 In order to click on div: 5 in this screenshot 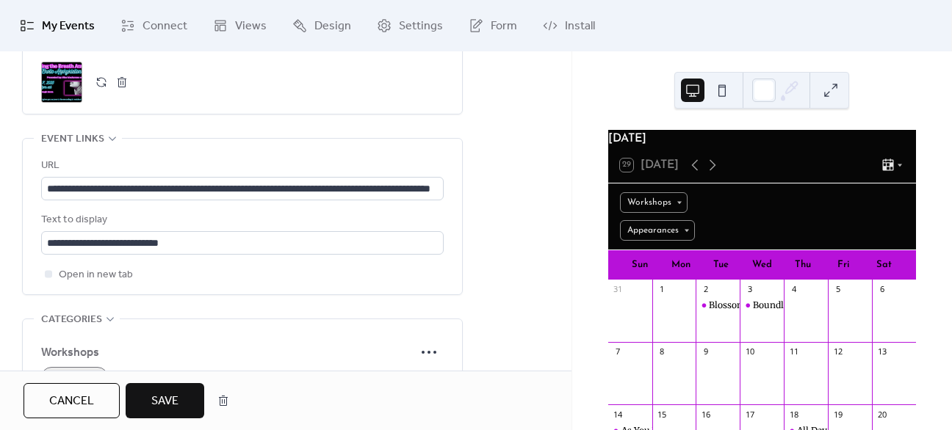, I will do `click(837, 289)`.